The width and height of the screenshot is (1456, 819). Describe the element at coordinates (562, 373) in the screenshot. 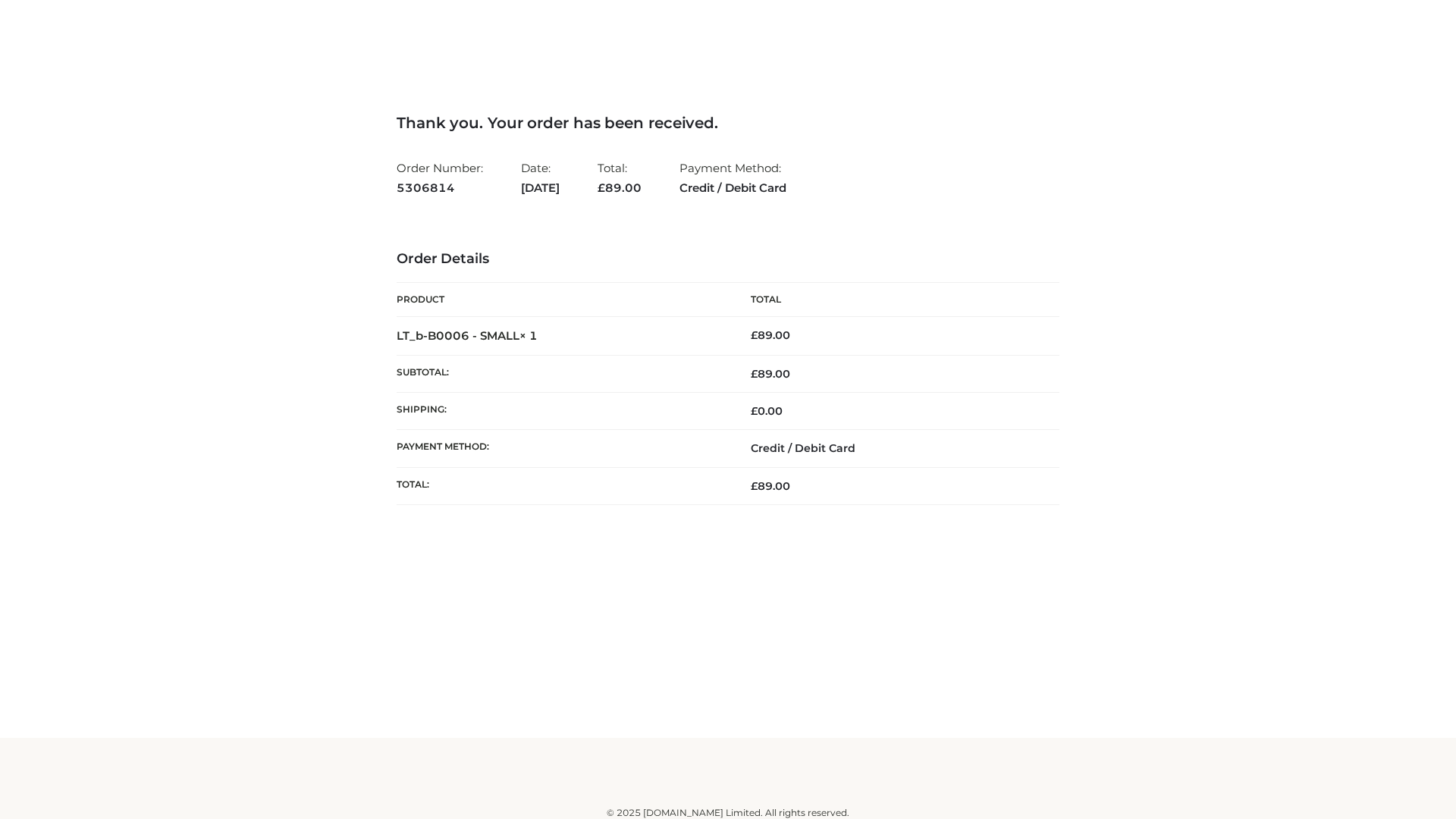

I see `th: Subtotal:` at that location.